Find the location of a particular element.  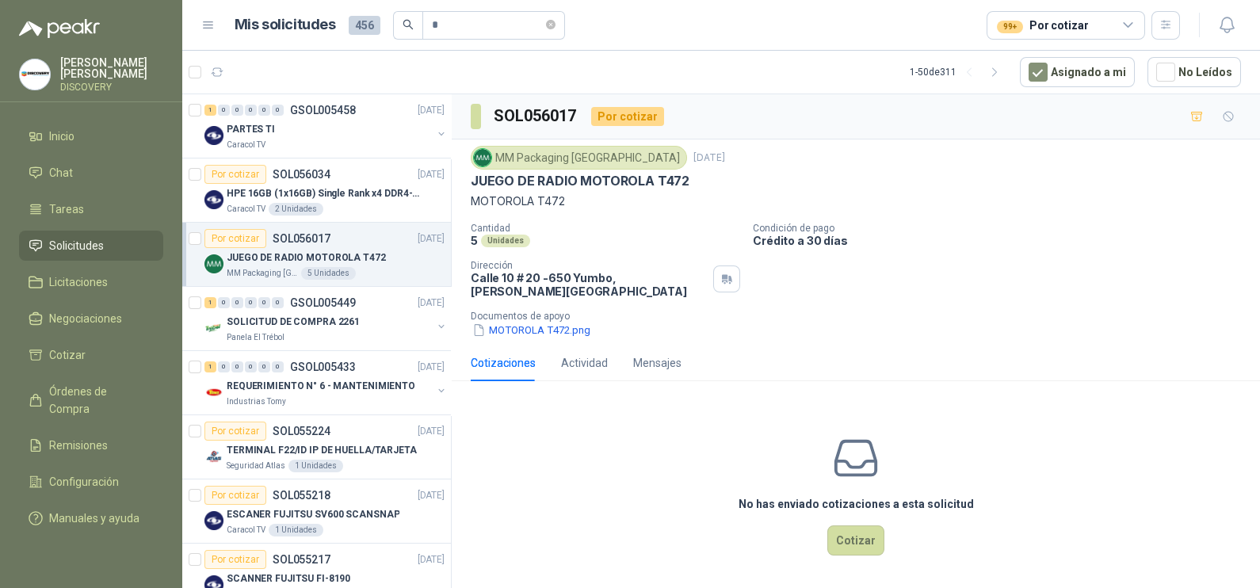

p: HPE 16GB (1x16GB) Single Rank x4 DDR4-2400 is located at coordinates (325, 193).